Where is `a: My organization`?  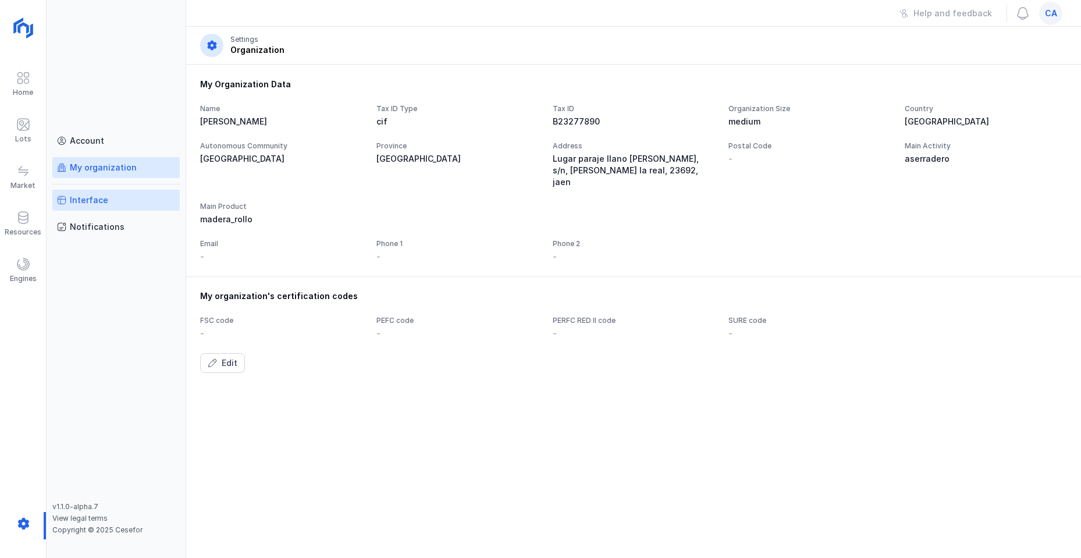
a: My organization is located at coordinates (116, 168).